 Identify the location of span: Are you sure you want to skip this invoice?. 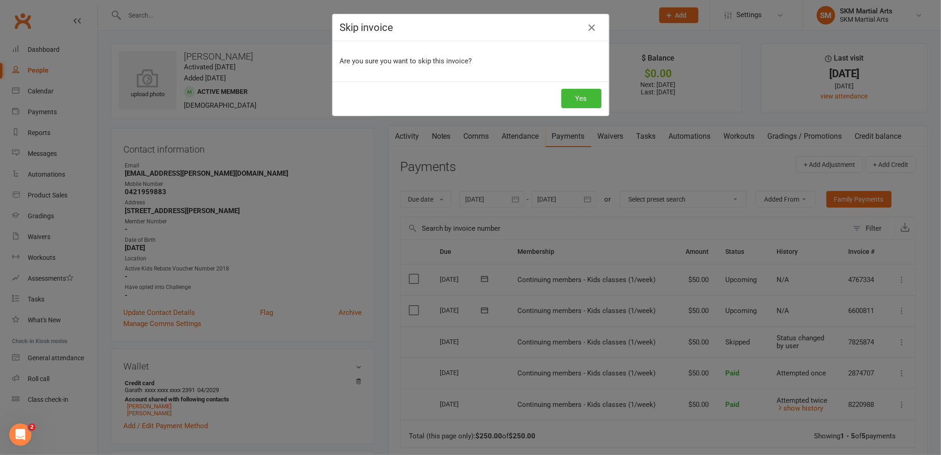
(406, 61).